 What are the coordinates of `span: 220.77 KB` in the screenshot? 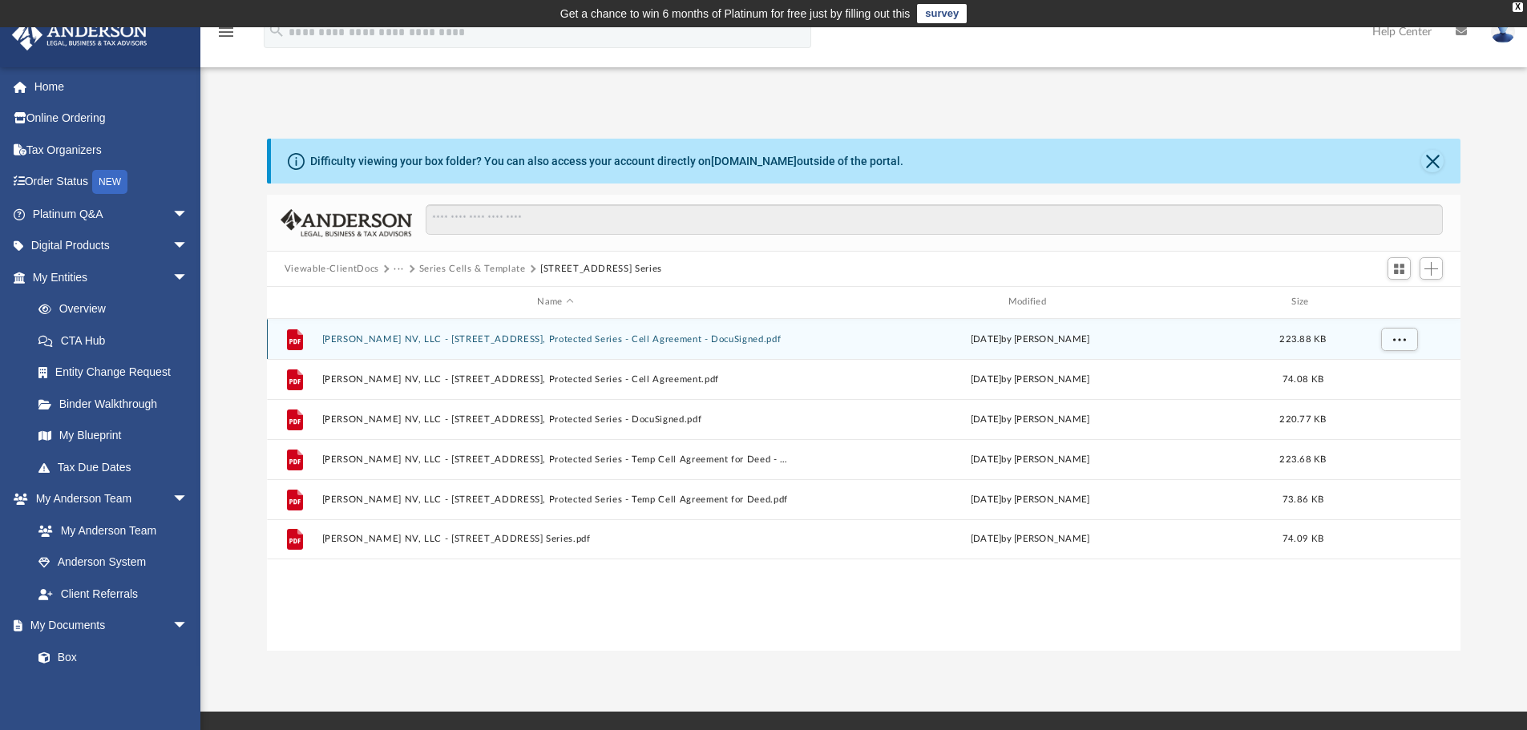 It's located at (1302, 418).